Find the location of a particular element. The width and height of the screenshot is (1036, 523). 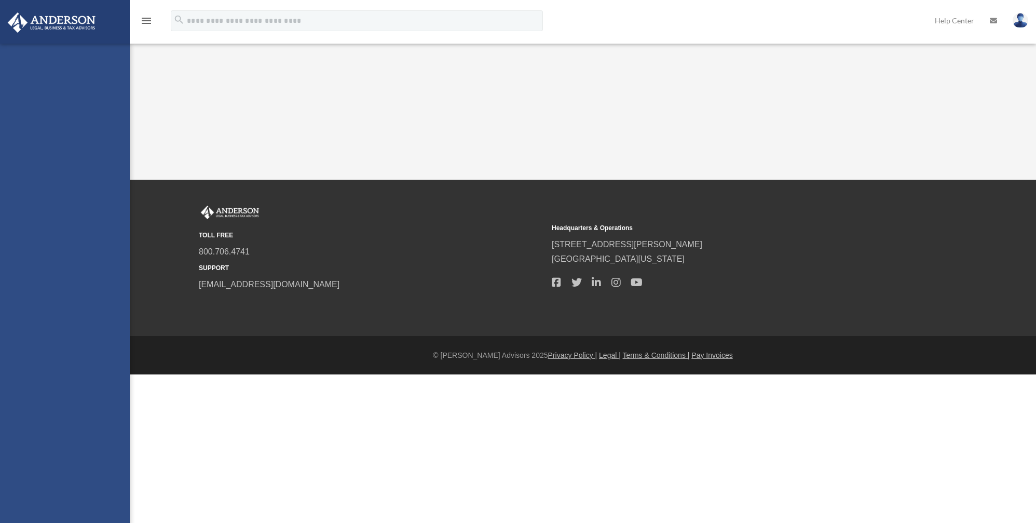

small: SUPPORT is located at coordinates (372, 268).